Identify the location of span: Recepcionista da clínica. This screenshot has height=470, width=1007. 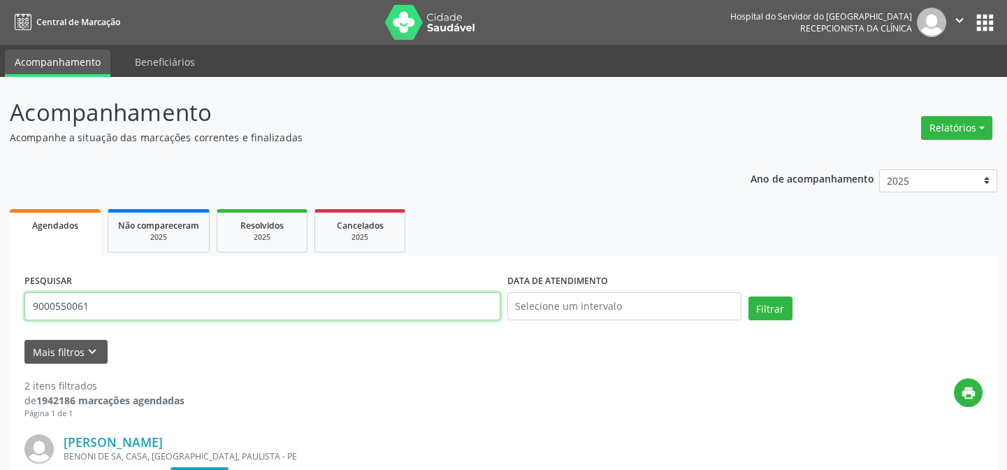
(856, 28).